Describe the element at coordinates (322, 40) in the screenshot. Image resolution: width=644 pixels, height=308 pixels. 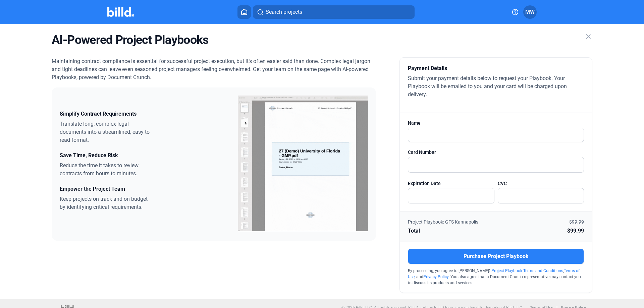
I see `div: AI-Powered Project Playbooks` at that location.